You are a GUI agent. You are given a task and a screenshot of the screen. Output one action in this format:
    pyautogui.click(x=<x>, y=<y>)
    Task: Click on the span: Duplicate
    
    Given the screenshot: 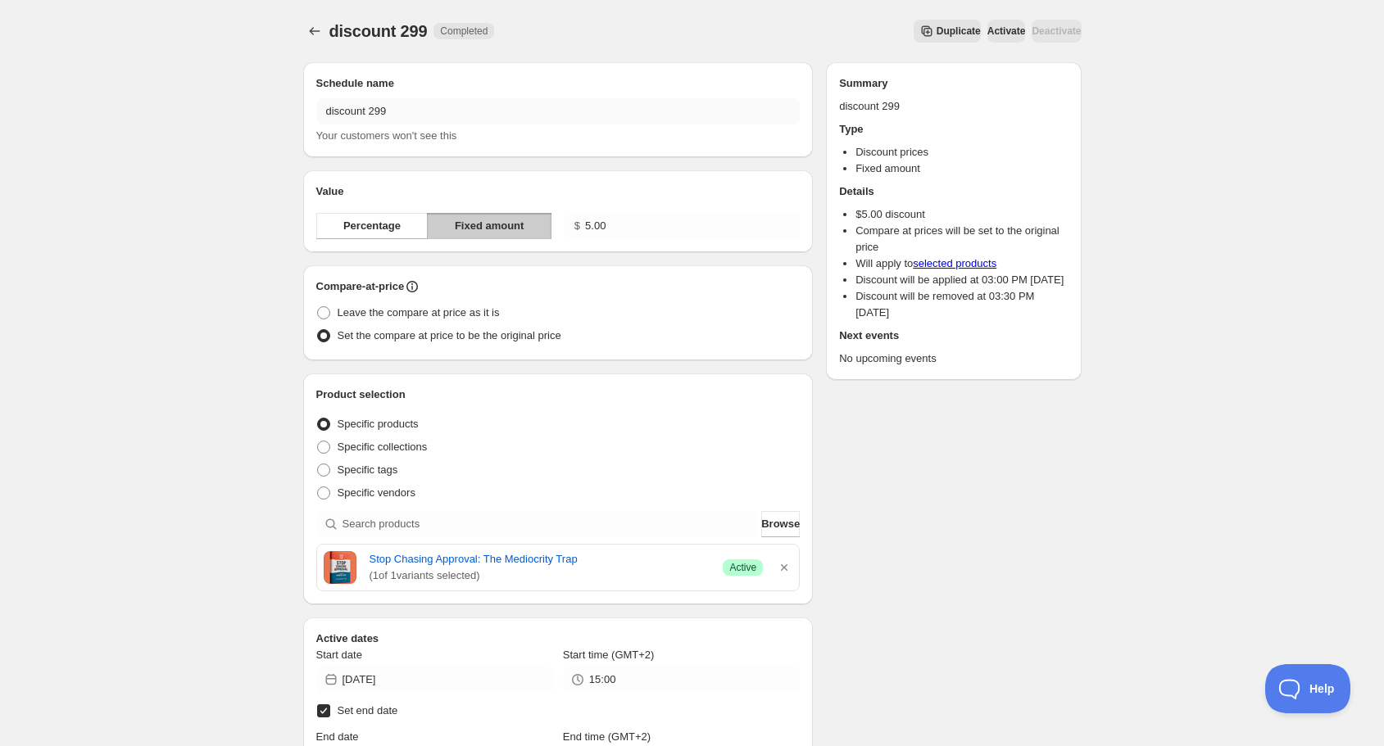 What is the action you would take?
    pyautogui.click(x=958, y=31)
    